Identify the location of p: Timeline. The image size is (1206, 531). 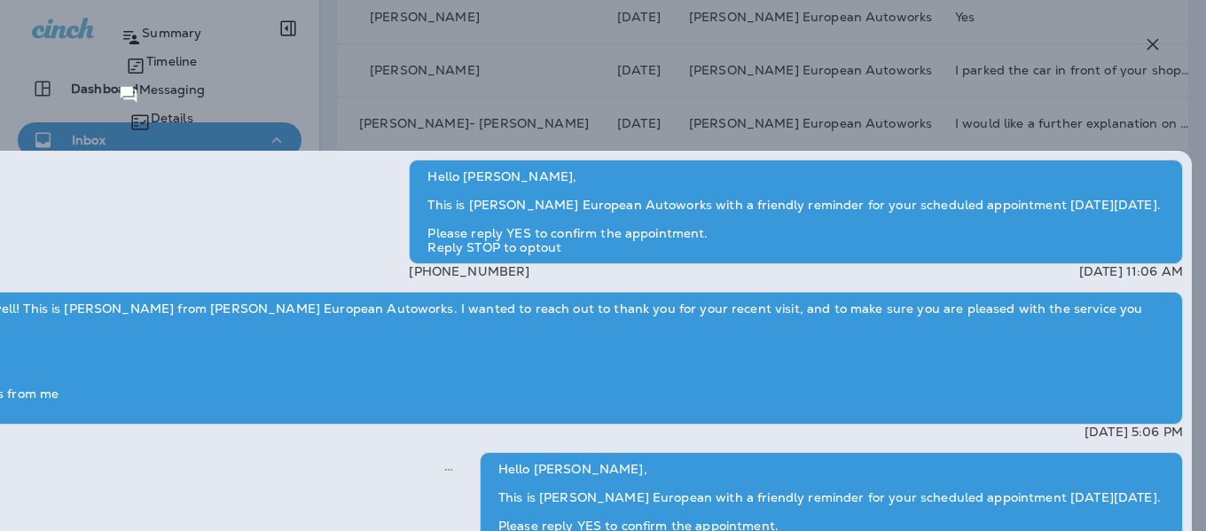
(171, 61).